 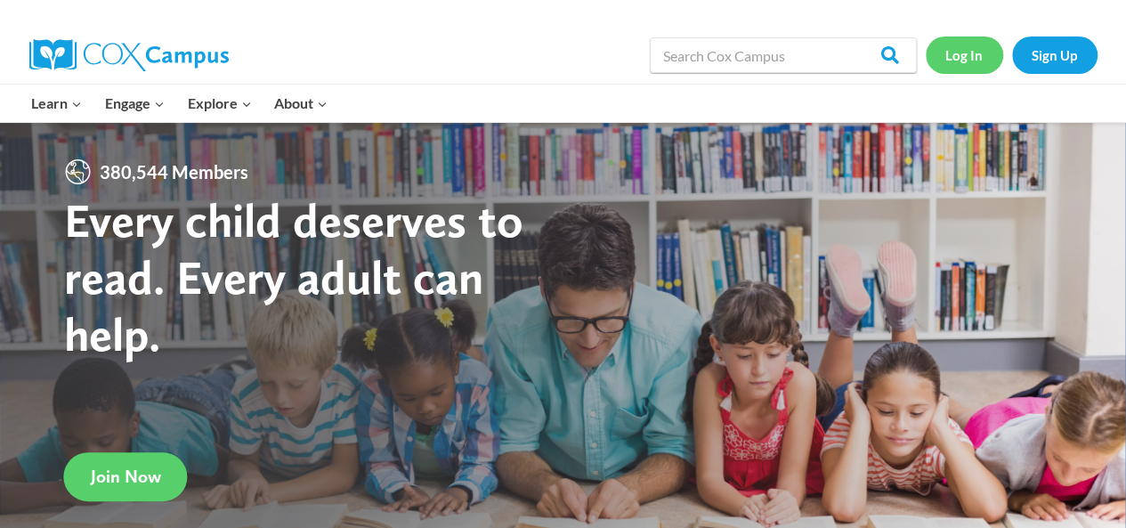 I want to click on input: Search Cox Campus, so click(x=784, y=55).